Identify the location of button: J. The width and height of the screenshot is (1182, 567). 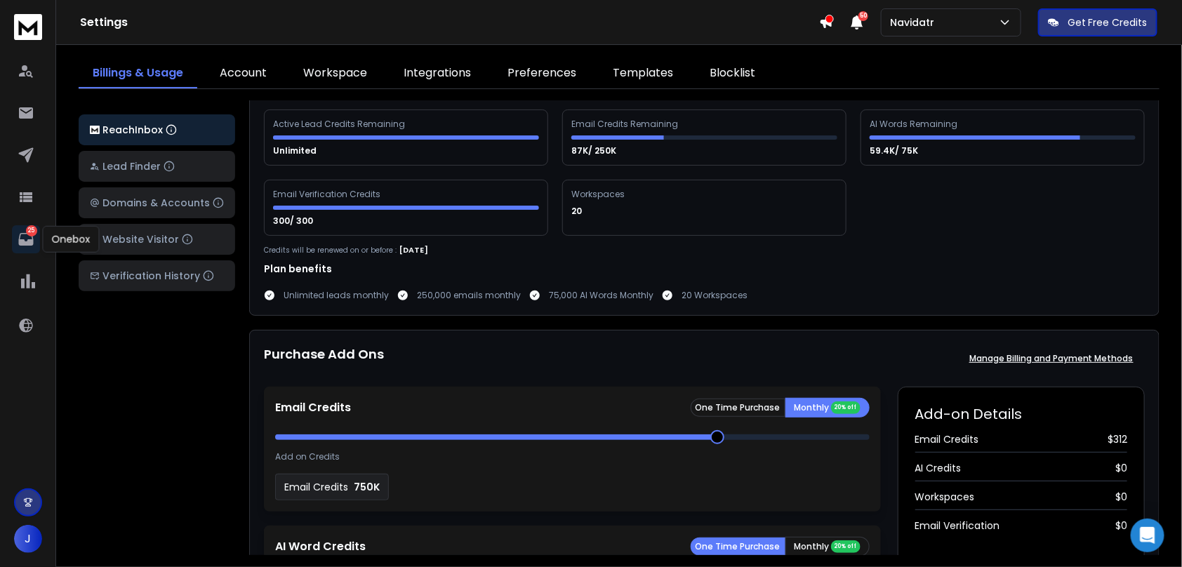
(28, 539).